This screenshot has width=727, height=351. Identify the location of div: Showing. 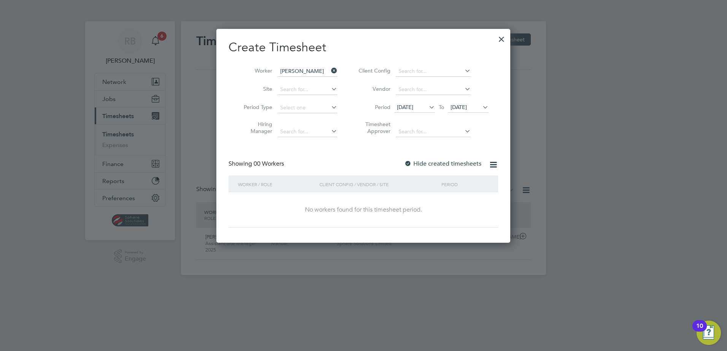
(257, 164).